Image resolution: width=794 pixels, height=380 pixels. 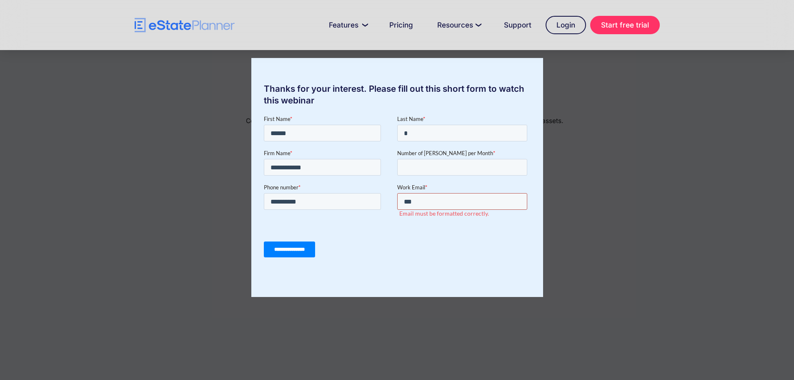 What do you see at coordinates (201, 99) in the screenshot?
I see `label: Email must be formatted correctly.` at bounding box center [201, 99].